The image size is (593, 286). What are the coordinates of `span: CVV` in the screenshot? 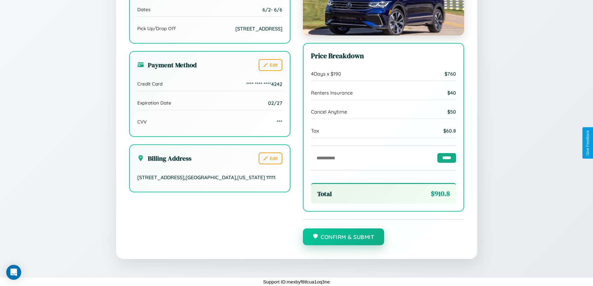 It's located at (142, 122).